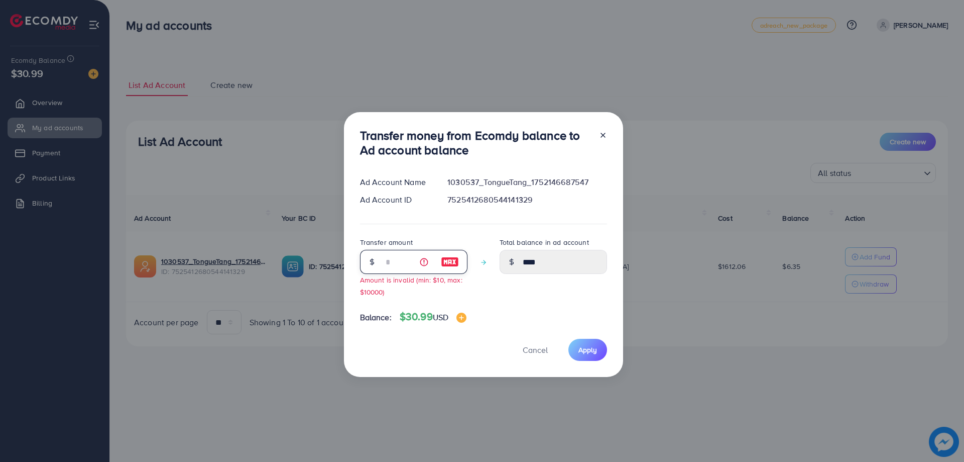 The image size is (964, 462). Describe the element at coordinates (545, 242) in the screenshot. I see `label: Total balance in ad account` at that location.